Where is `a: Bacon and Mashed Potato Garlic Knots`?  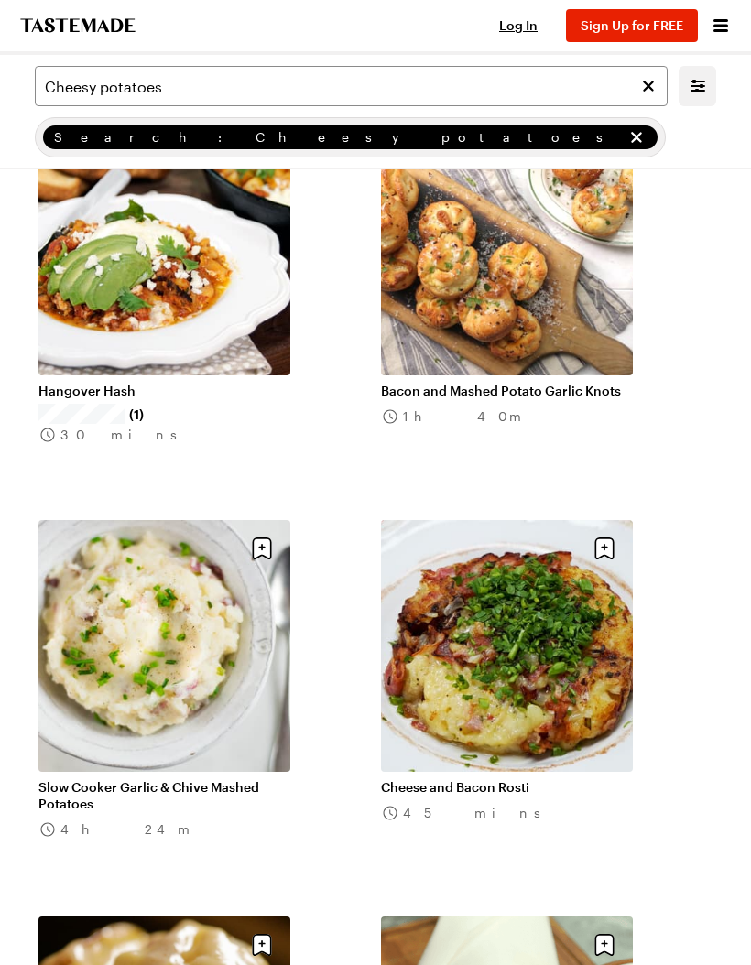
a: Bacon and Mashed Potato Garlic Knots is located at coordinates (506, 391).